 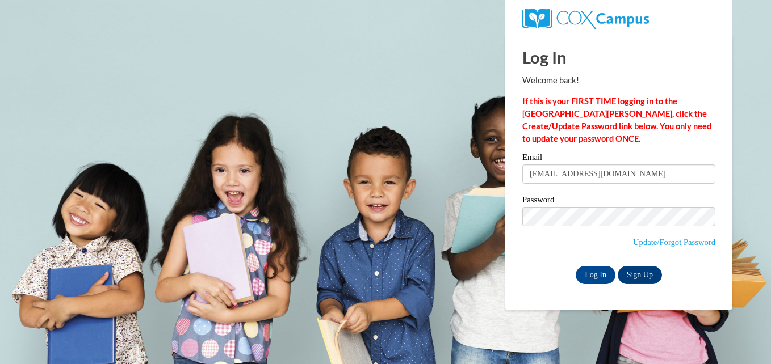 I want to click on h1: Log In, so click(x=619, y=57).